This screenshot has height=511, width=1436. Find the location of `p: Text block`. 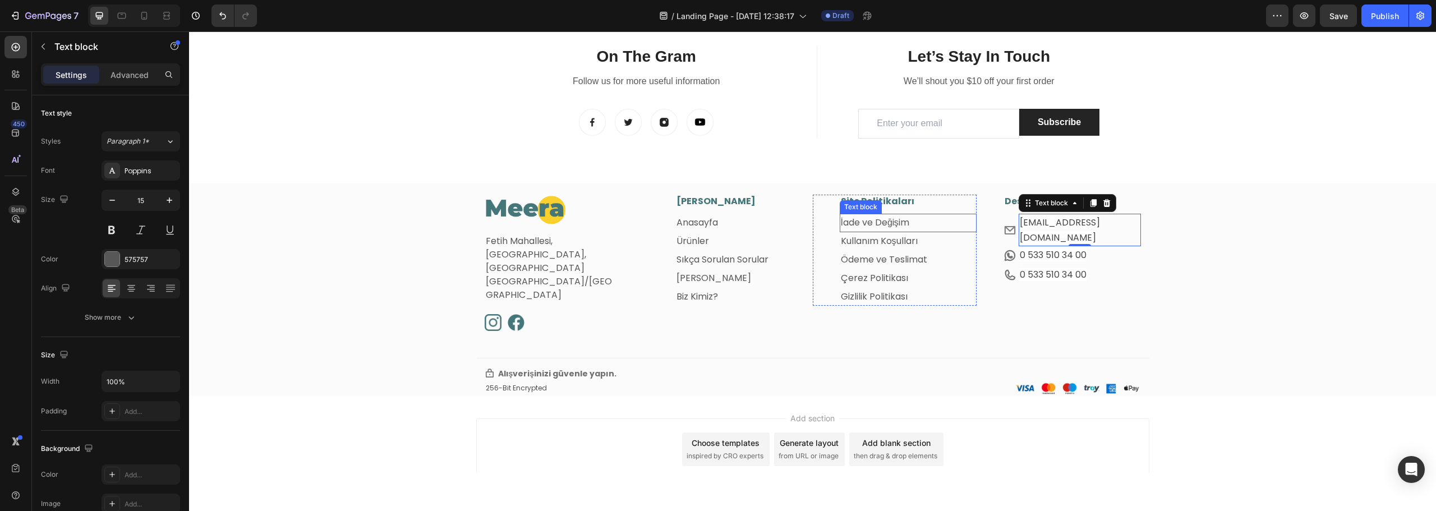

p: Text block is located at coordinates (102, 47).